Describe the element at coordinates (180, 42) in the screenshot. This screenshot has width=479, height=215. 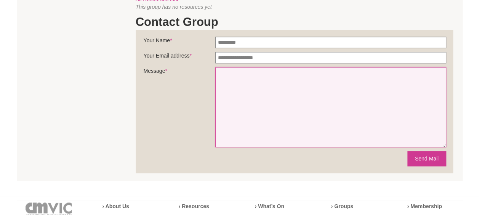
I see `label: Your Name` at that location.